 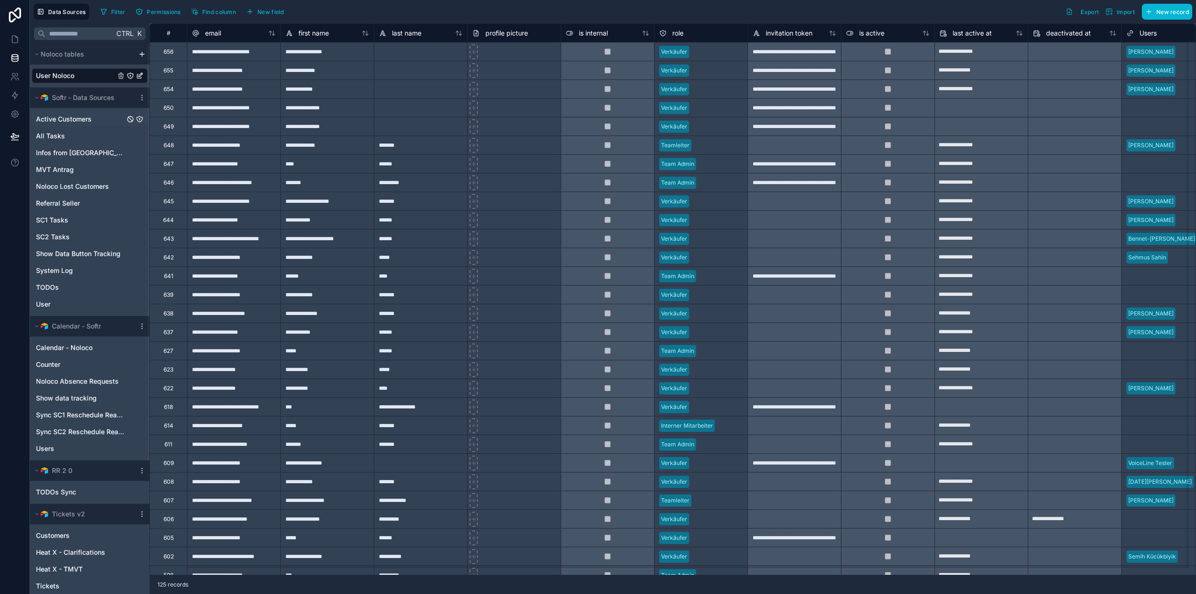 What do you see at coordinates (168, 332) in the screenshot?
I see `div: 637` at bounding box center [168, 332].